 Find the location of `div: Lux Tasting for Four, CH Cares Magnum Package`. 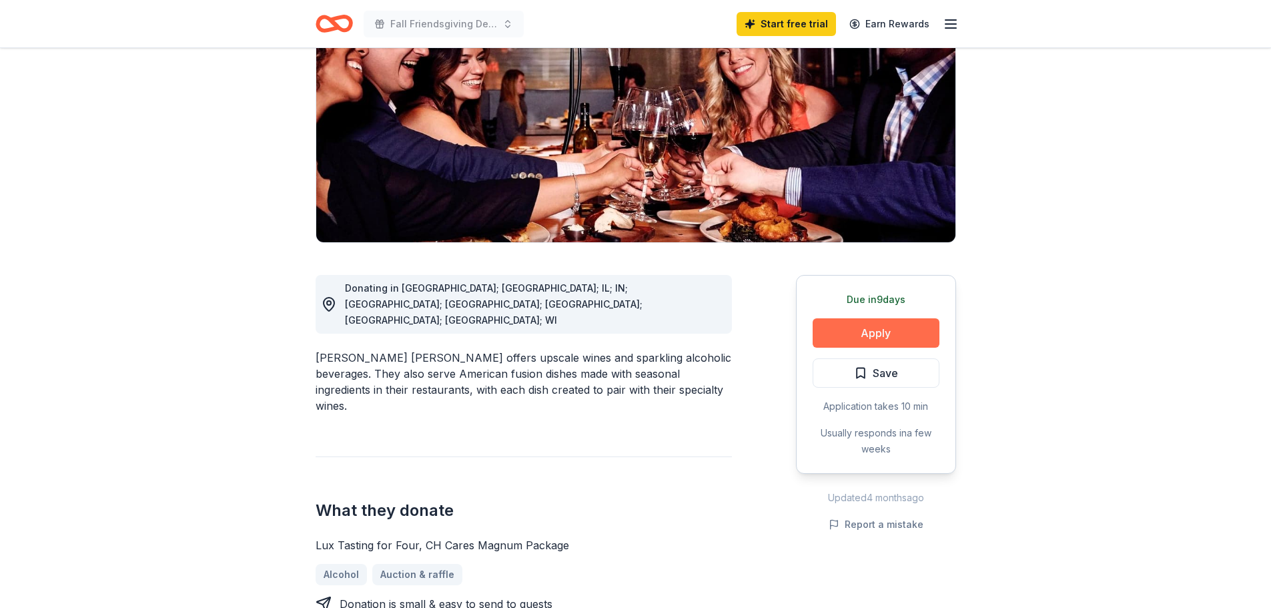

div: Lux Tasting for Four, CH Cares Magnum Package is located at coordinates (524, 545).